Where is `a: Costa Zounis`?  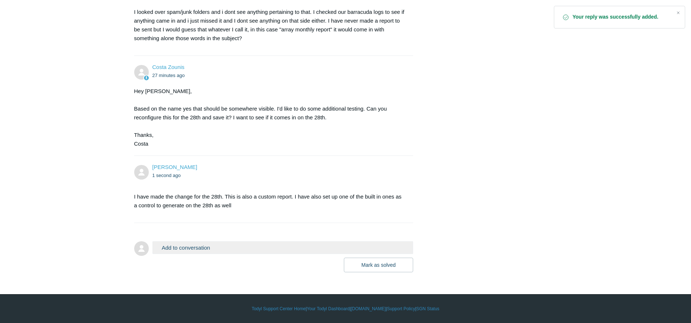 a: Costa Zounis is located at coordinates (169, 67).